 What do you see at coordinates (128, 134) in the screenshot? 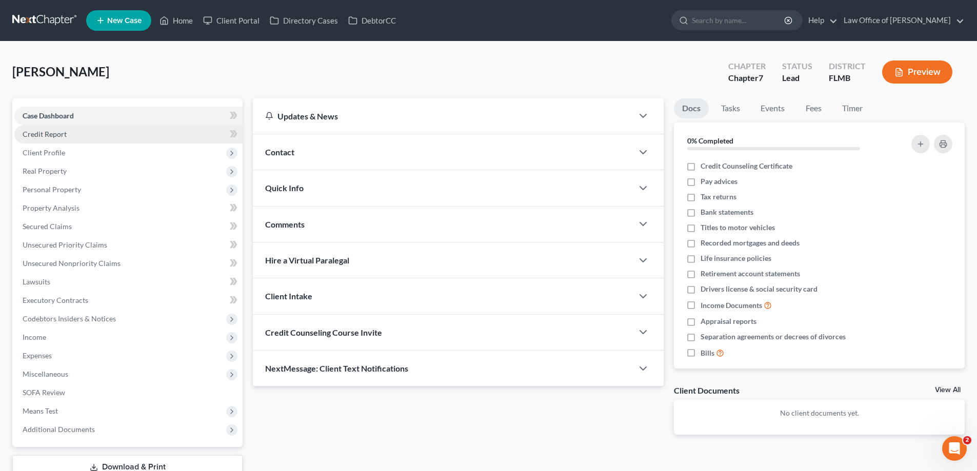
I see `a: Credit Report` at bounding box center [128, 134].